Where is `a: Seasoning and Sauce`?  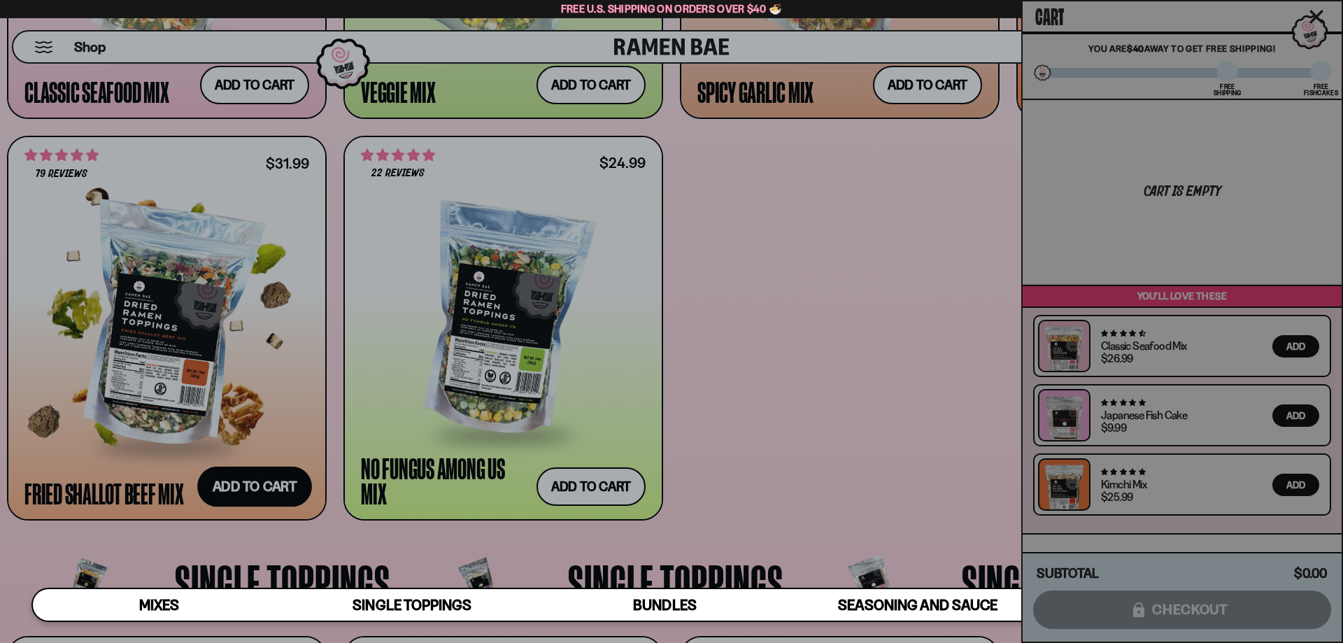 a: Seasoning and Sauce is located at coordinates (917, 604).